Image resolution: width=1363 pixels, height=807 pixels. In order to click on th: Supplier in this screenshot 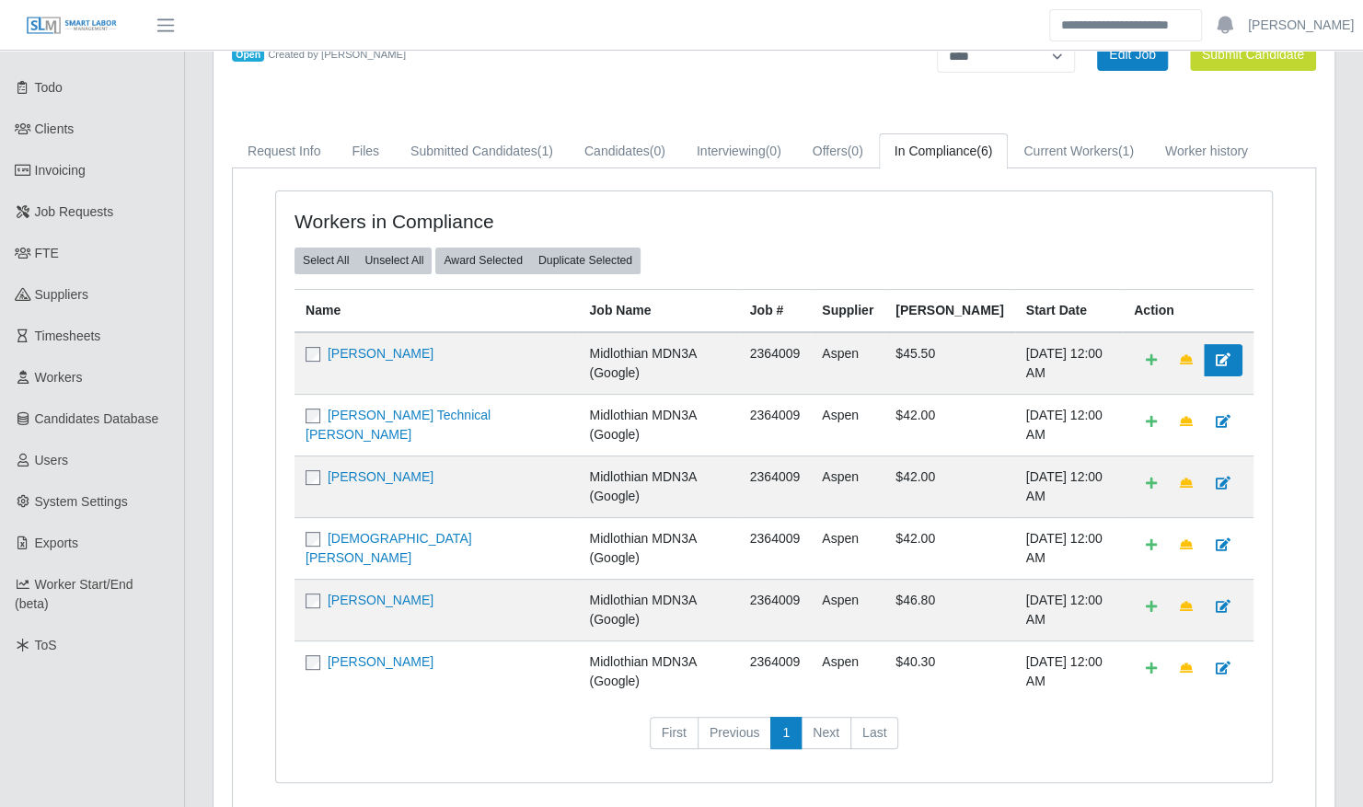, I will do `click(847, 310)`.